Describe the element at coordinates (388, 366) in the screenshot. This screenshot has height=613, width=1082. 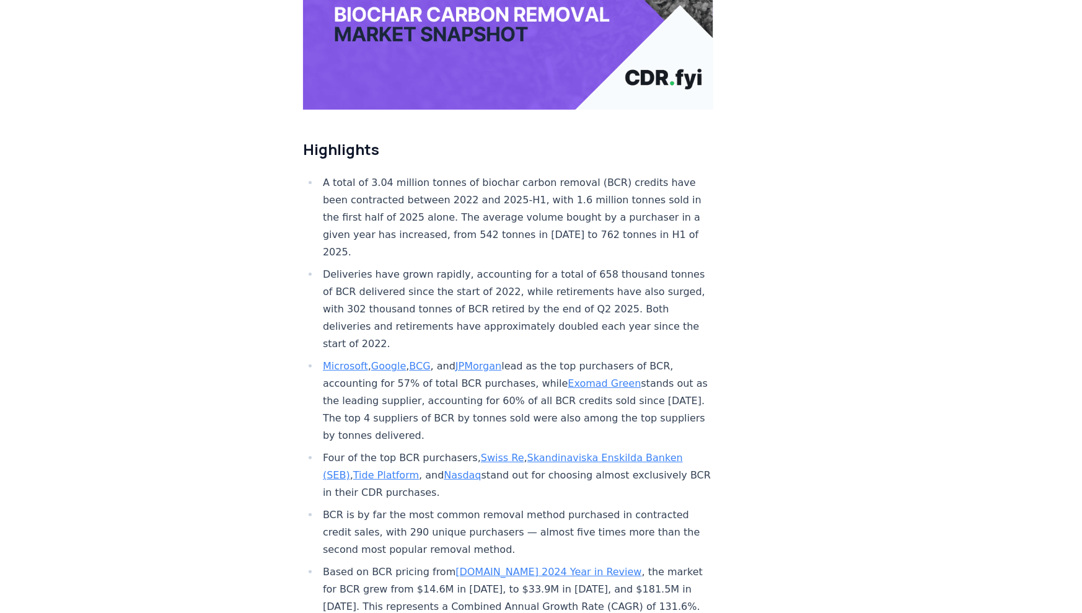
I see `a: Google` at that location.